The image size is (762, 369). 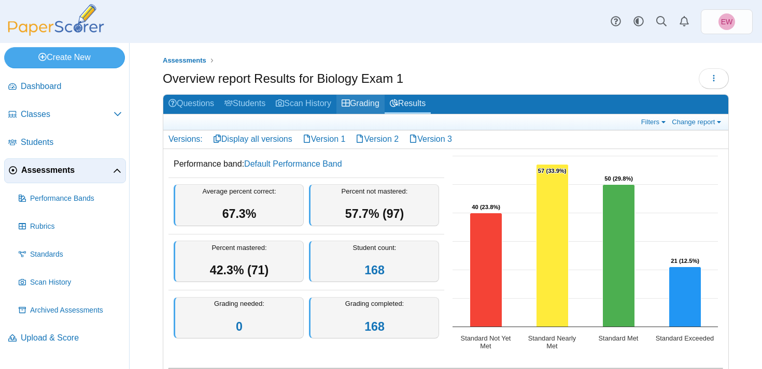 What do you see at coordinates (485, 342) in the screenshot?
I see `text: Standard Not Yet Met` at bounding box center [485, 342].